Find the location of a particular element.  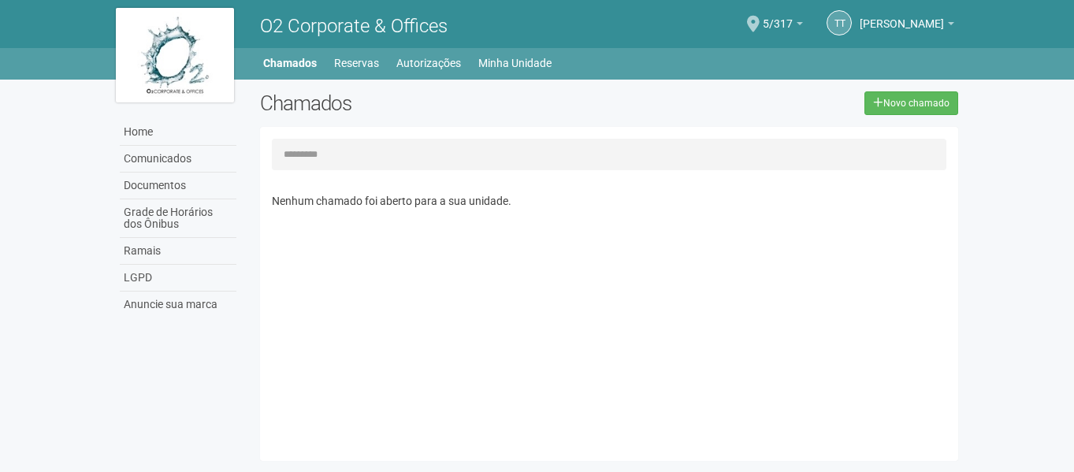

a: Reservas is located at coordinates (356, 63).